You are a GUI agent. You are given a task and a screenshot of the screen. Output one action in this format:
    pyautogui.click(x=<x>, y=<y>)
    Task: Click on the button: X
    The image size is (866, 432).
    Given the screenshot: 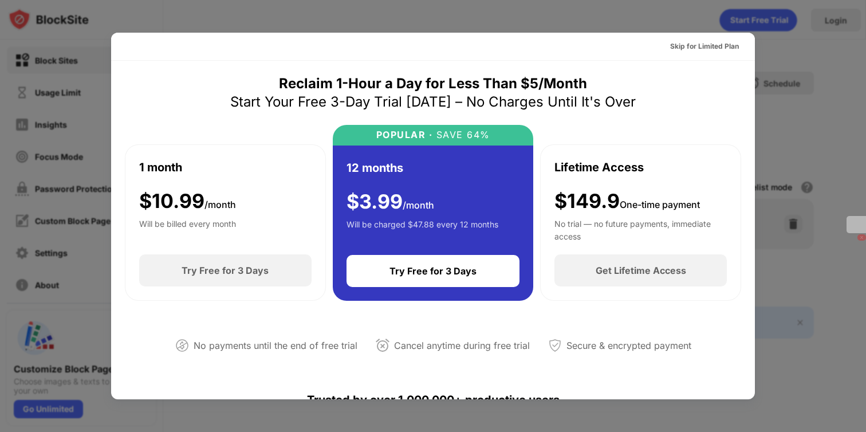 What is the action you would take?
    pyautogui.click(x=862, y=237)
    